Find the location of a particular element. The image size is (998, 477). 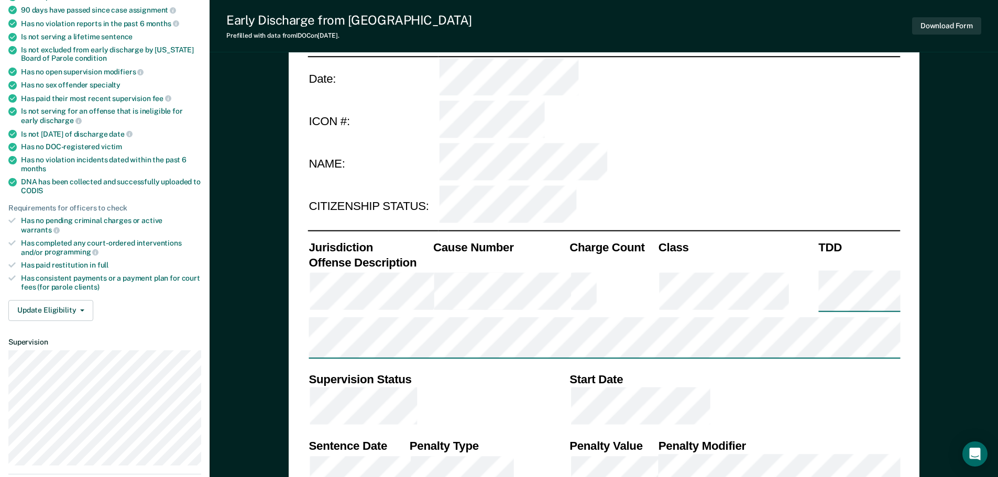

div: Has no open supervision is located at coordinates (111, 72).